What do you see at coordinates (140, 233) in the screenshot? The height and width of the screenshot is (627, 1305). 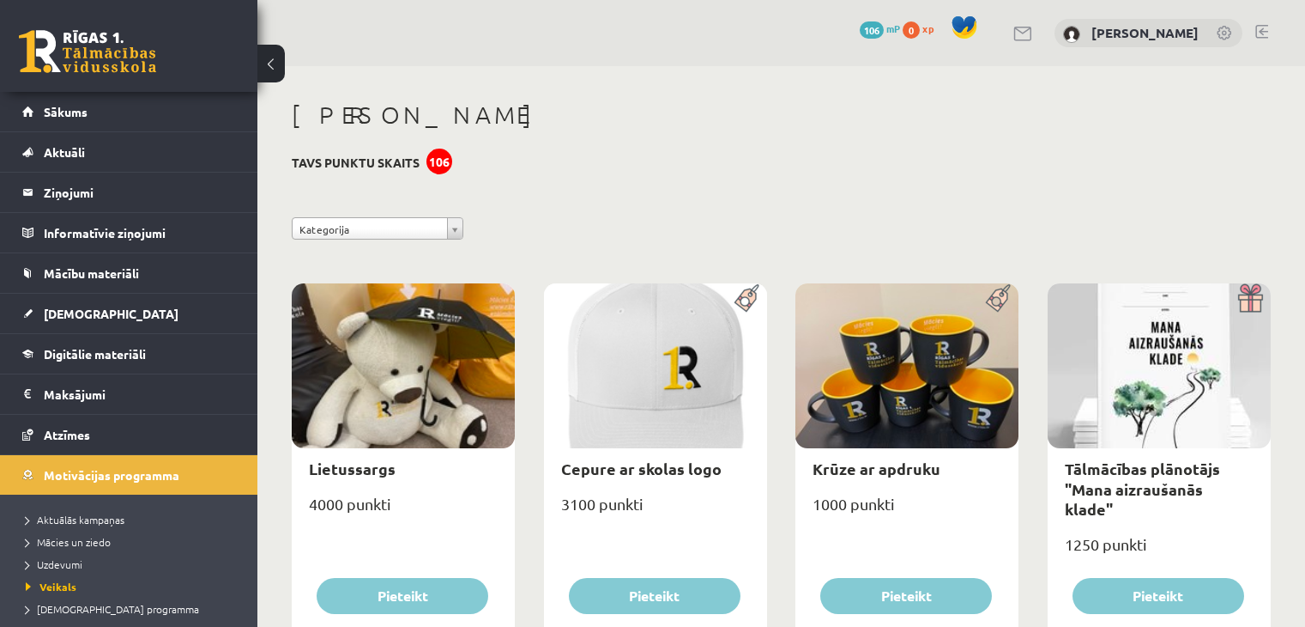 I see `legend: Informatīvie ziņojumi` at bounding box center [140, 233].